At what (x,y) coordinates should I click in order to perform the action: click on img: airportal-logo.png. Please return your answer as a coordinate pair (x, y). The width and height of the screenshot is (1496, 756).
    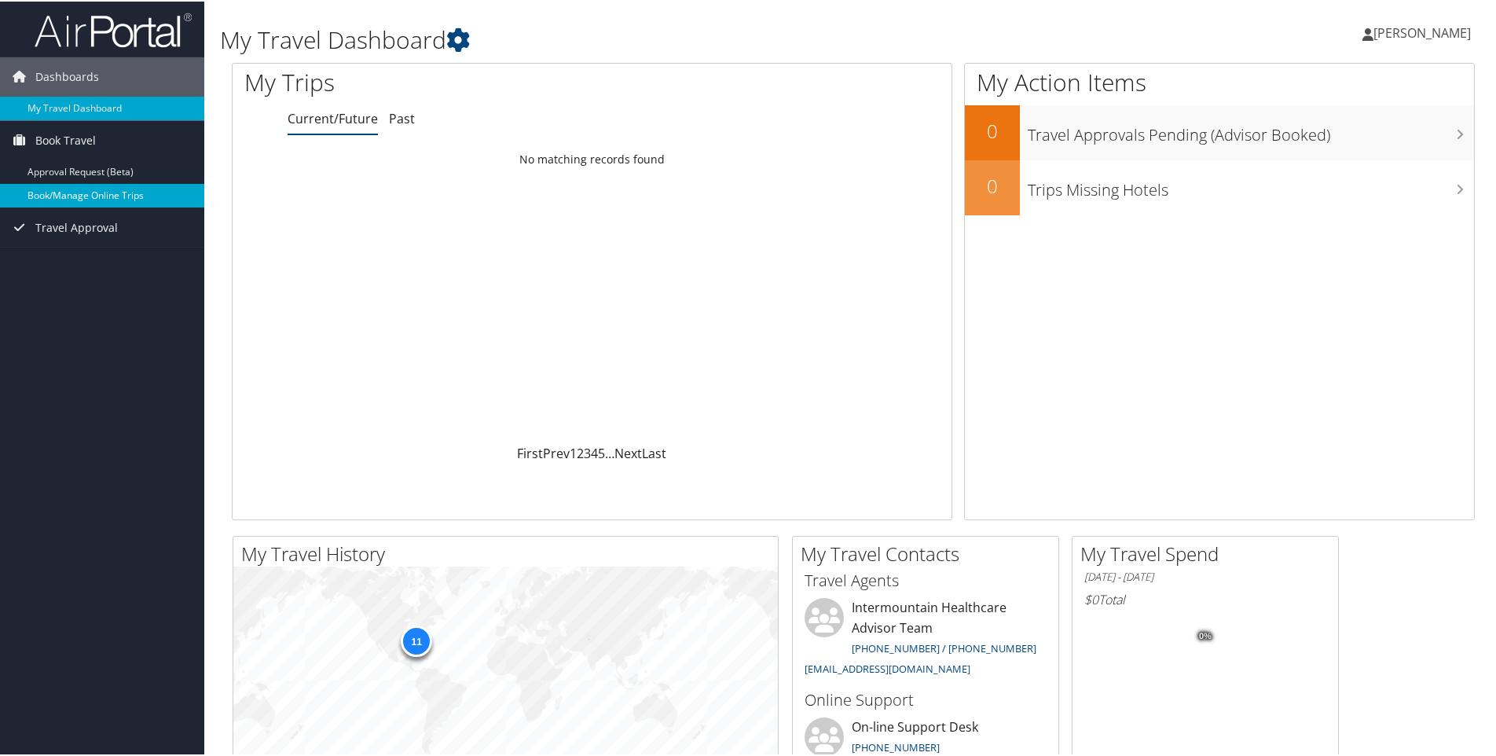
    Looking at the image, I should click on (113, 28).